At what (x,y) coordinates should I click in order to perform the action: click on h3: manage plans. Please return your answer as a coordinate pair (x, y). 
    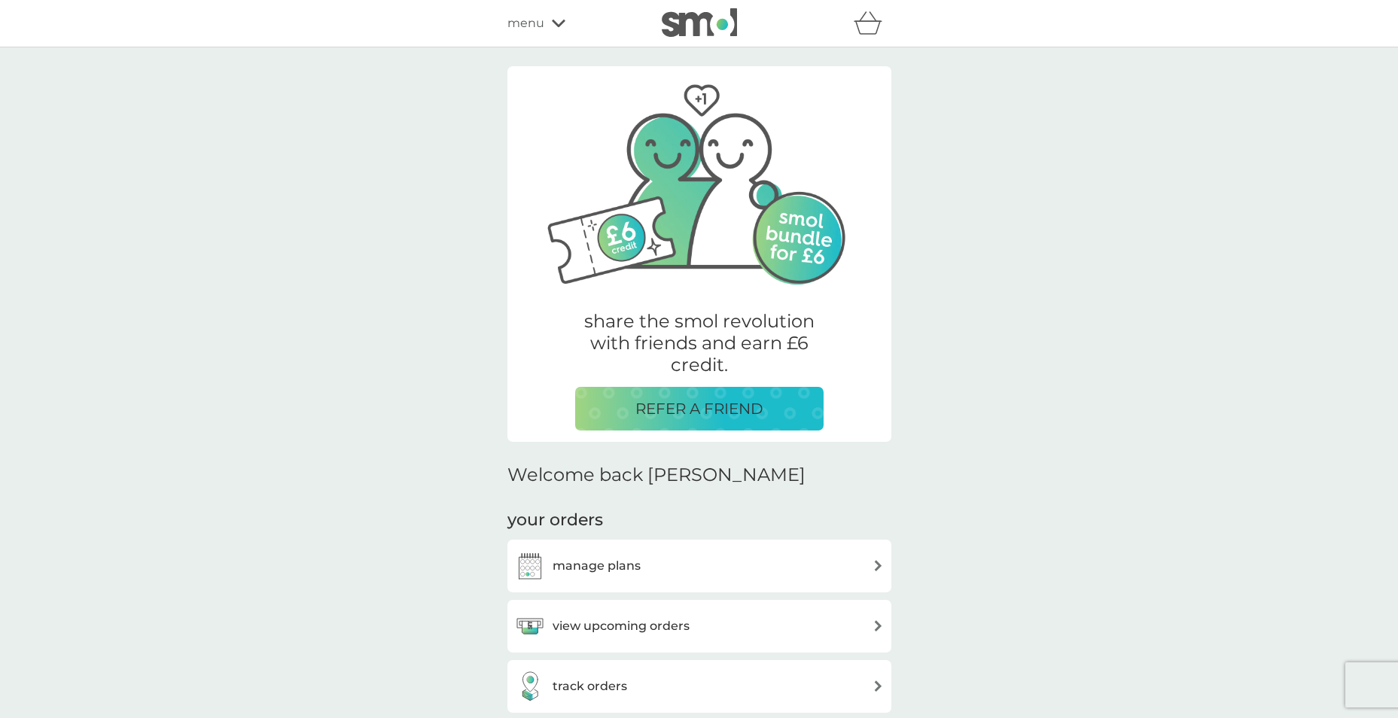
    Looking at the image, I should click on (596, 566).